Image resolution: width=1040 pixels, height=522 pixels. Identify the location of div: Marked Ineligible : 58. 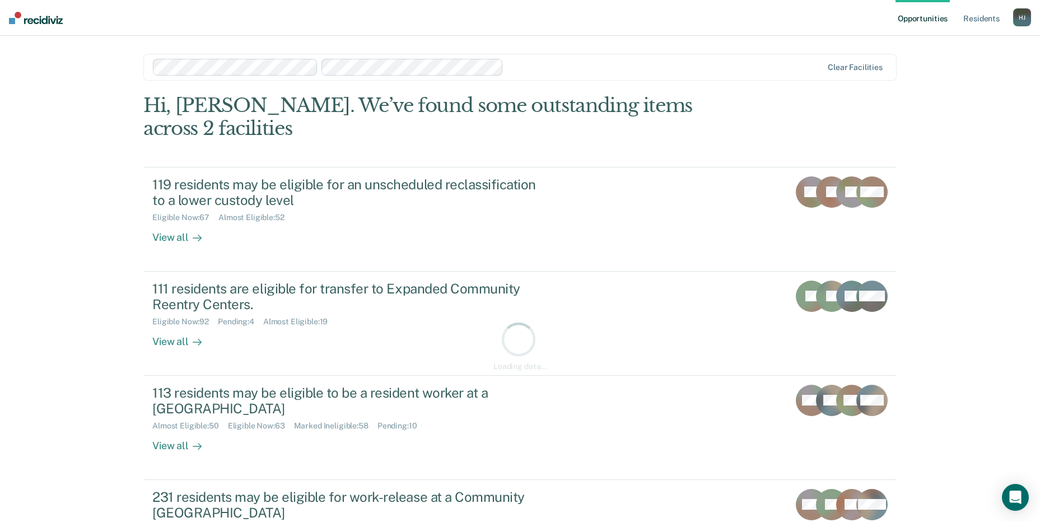
(336, 426).